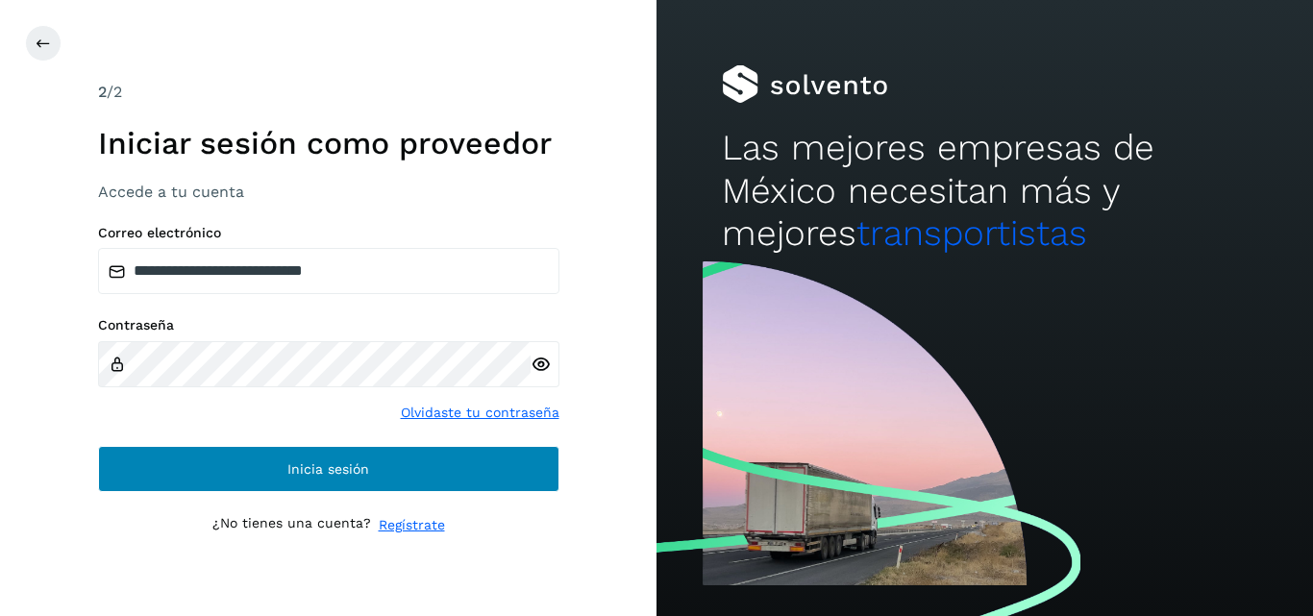  I want to click on span: 2, so click(102, 91).